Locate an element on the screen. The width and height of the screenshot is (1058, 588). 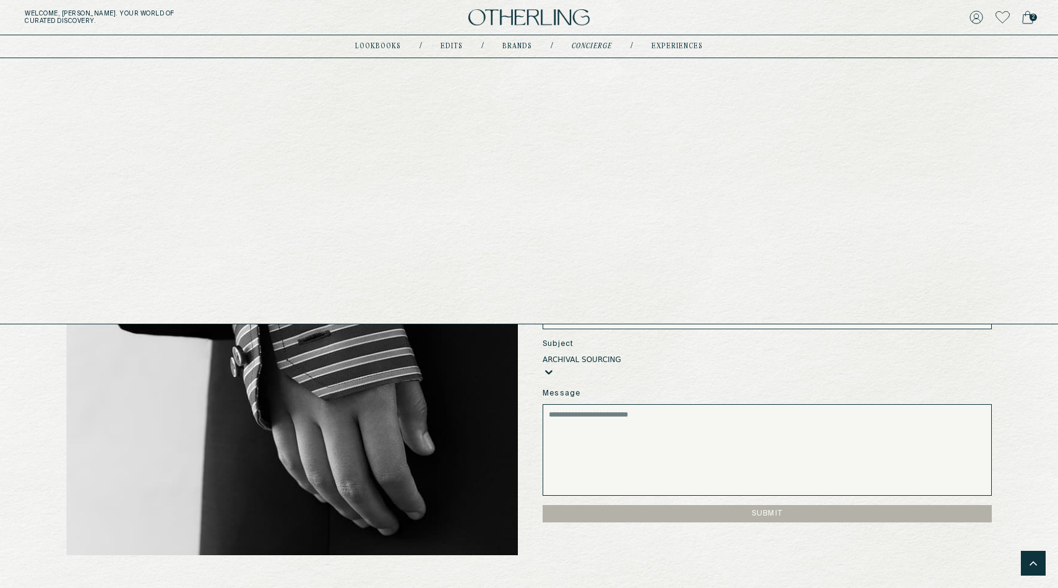
input: select-dropdown is located at coordinates (658, 359).